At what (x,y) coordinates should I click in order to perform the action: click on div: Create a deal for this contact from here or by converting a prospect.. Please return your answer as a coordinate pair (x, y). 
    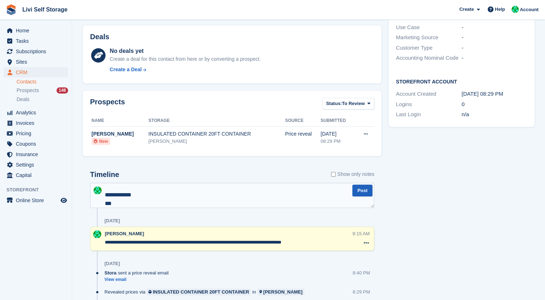
    Looking at the image, I should click on (185, 59).